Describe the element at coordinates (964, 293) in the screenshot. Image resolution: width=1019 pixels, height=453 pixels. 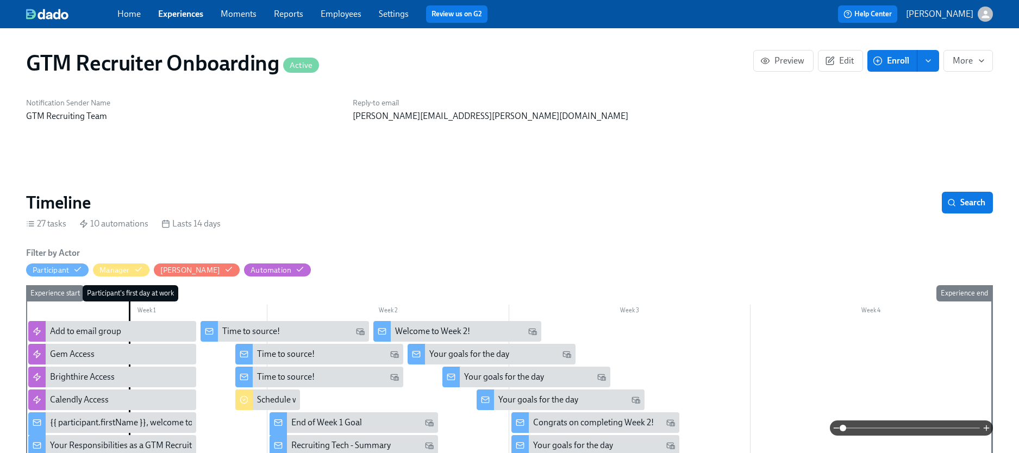
I see `div: Experience end` at that location.